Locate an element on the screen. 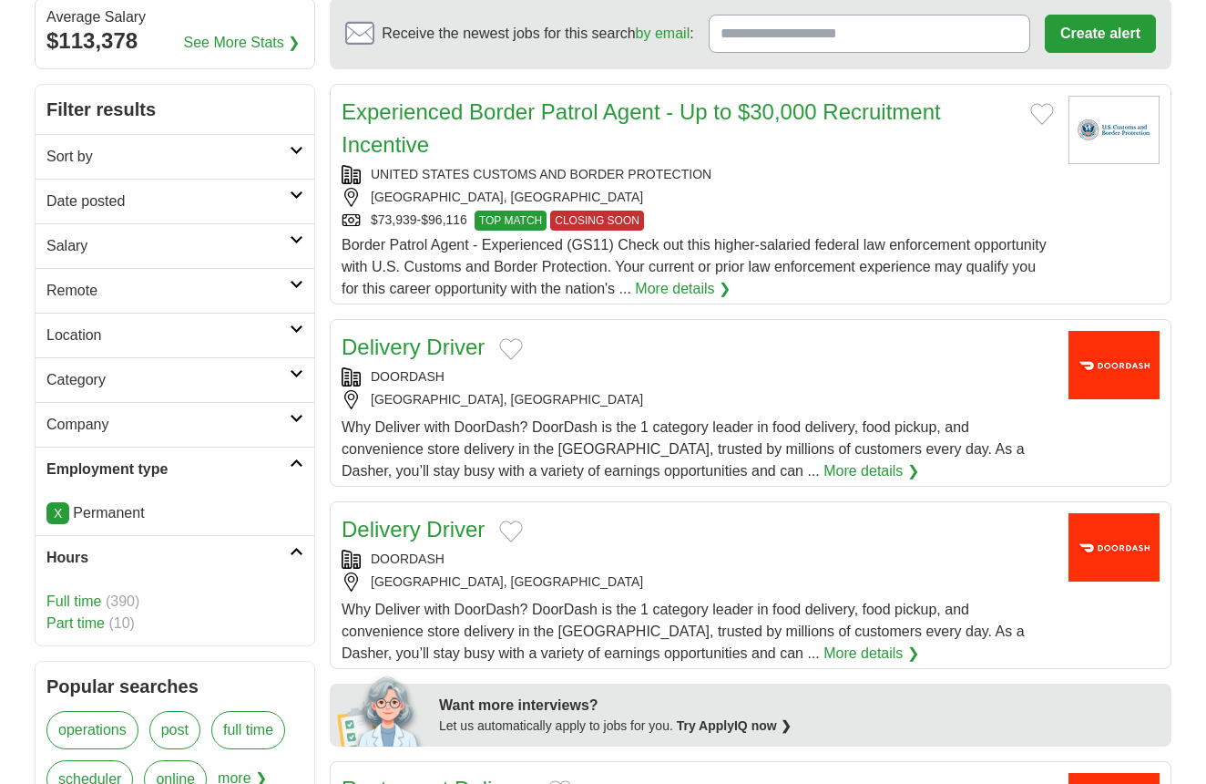  img: U.S. Customs and Border Protection logo is located at coordinates (1114, 129).